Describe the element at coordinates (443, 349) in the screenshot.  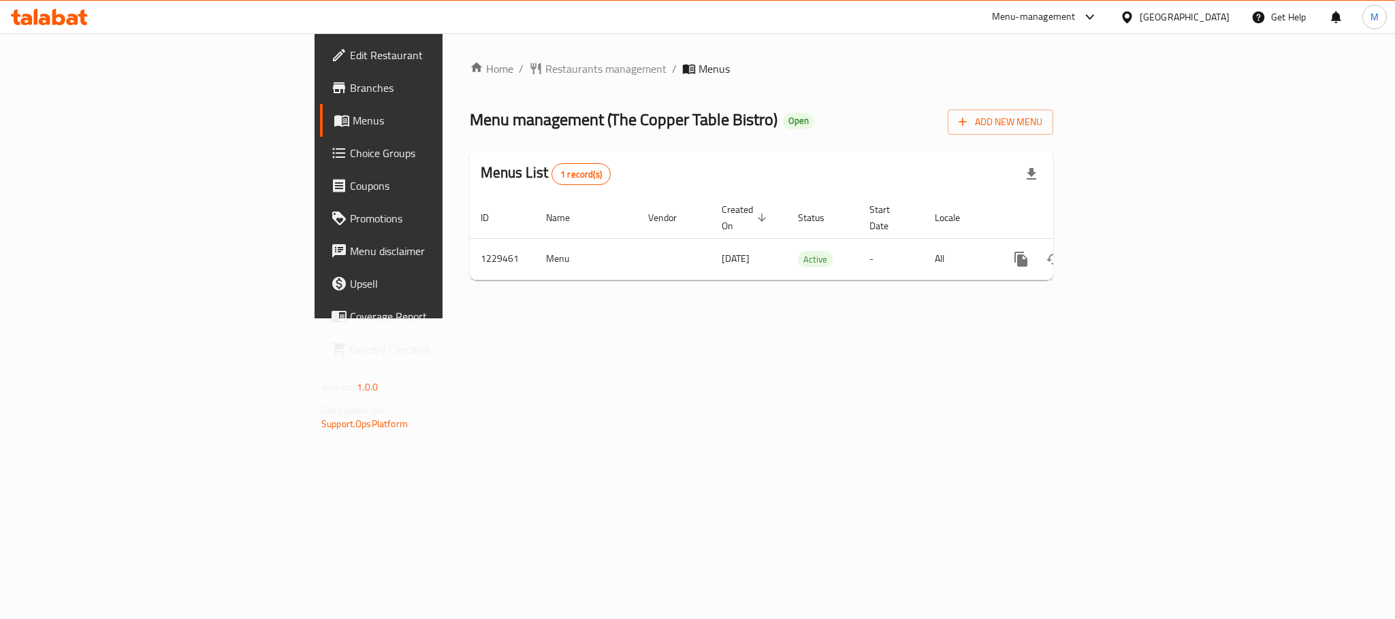
I see `span: Grocery Checklist` at that location.